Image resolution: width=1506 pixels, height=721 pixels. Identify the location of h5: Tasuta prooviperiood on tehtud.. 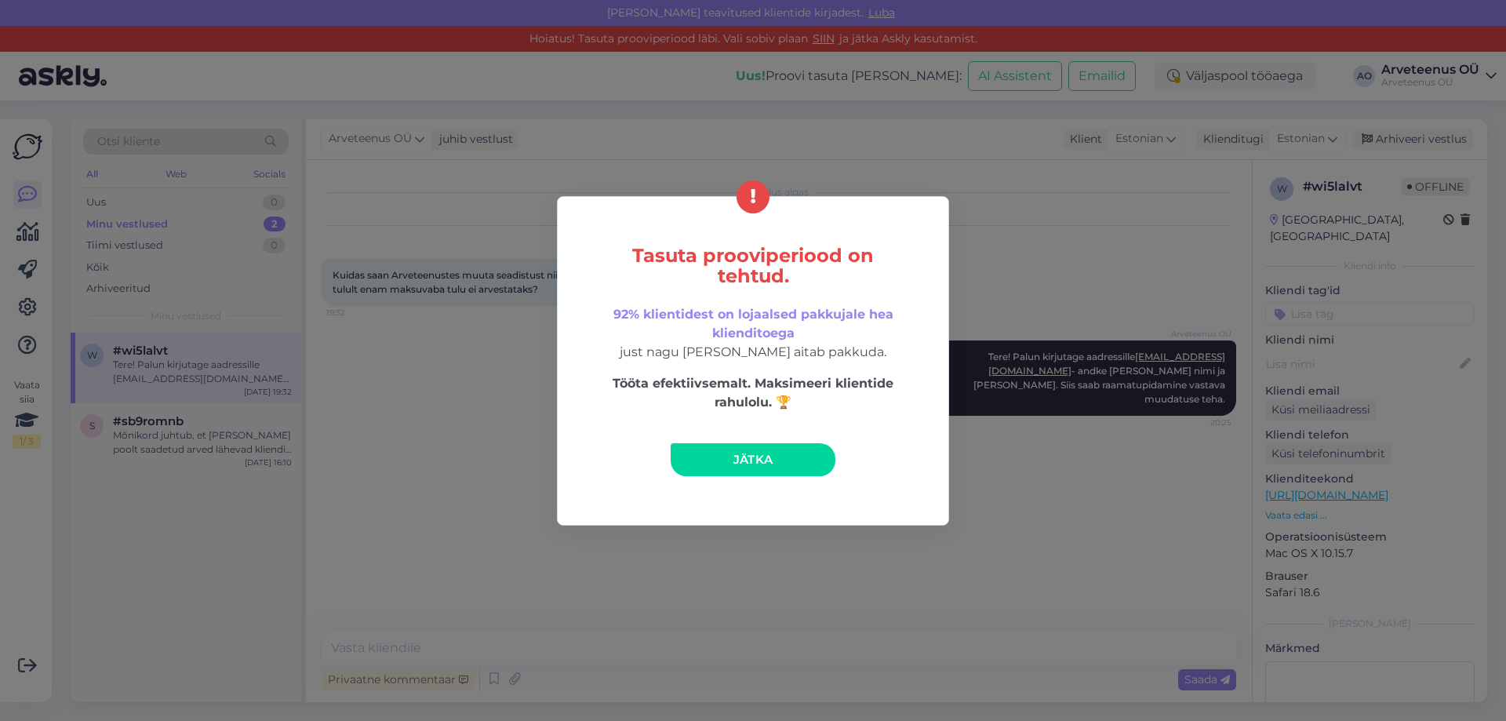
(753, 266).